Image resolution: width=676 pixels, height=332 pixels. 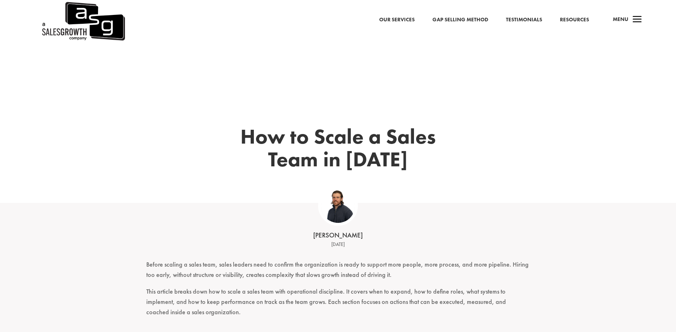 I want to click on a: Gap Selling Method, so click(x=460, y=20).